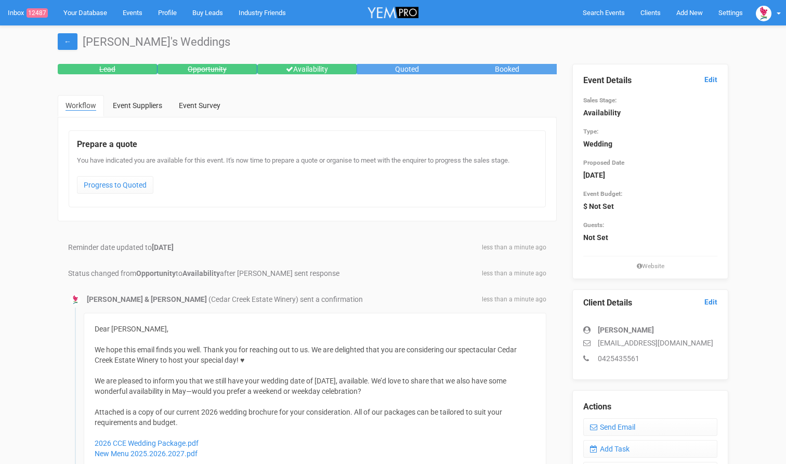  I want to click on small: Guests:, so click(593, 225).